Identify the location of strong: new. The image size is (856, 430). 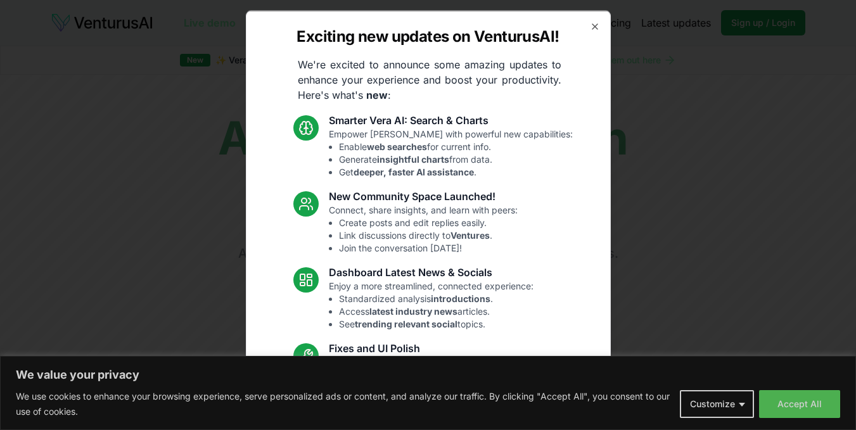
(377, 94).